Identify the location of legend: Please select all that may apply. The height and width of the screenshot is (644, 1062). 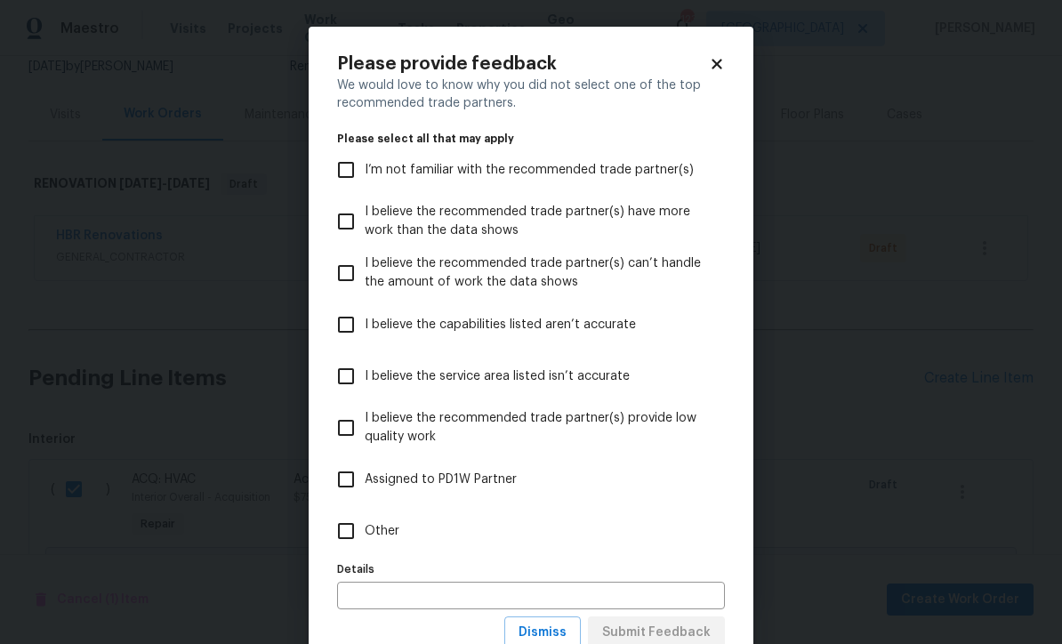
(531, 139).